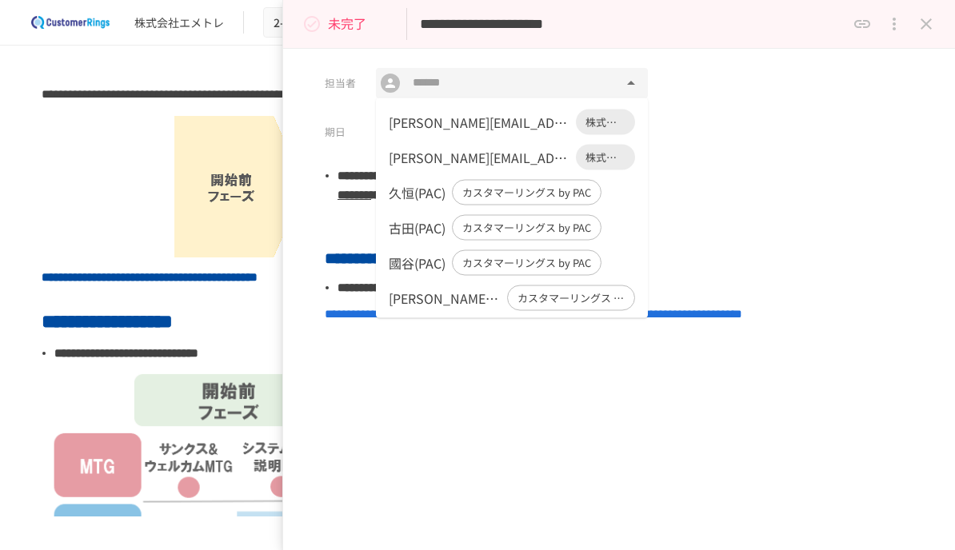 This screenshot has width=955, height=550. Describe the element at coordinates (631, 83) in the screenshot. I see `button: 閉じる` at that location.